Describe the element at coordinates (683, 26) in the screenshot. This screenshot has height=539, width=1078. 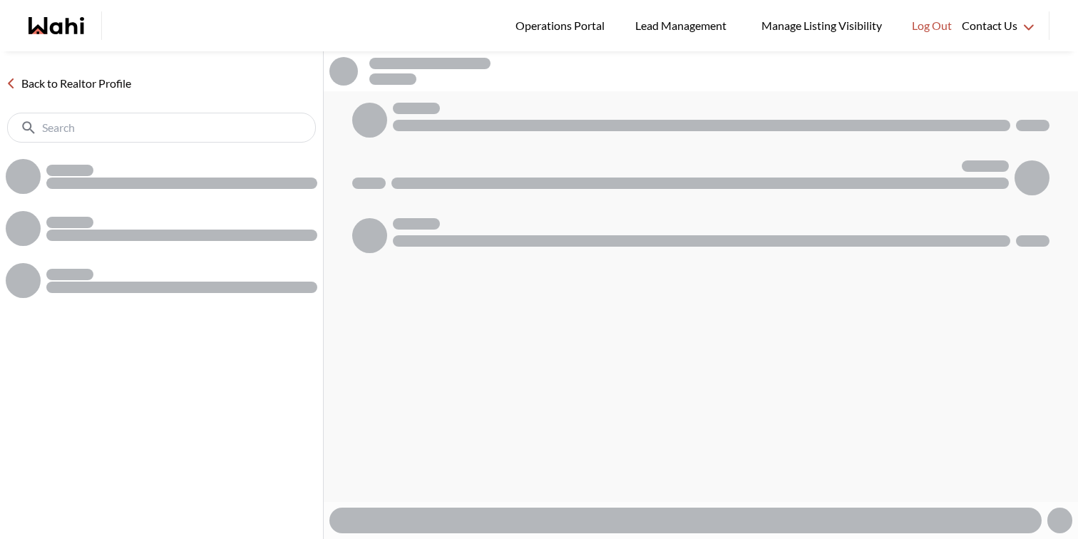
I see `span: Lead Management` at that location.